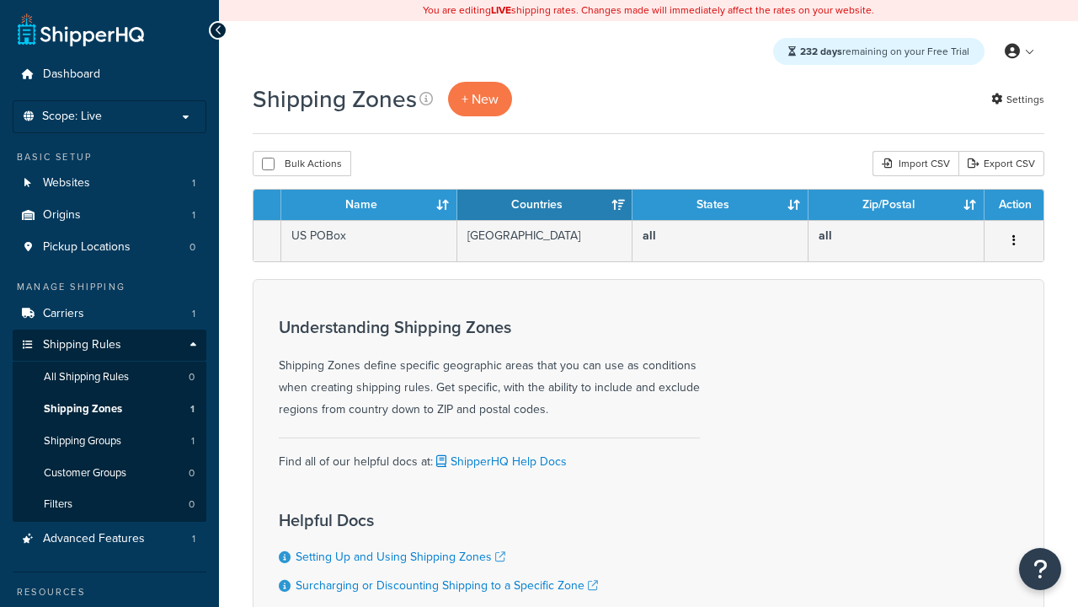 This screenshot has height=607, width=1078. I want to click on div: Manage Shipping, so click(110, 286).